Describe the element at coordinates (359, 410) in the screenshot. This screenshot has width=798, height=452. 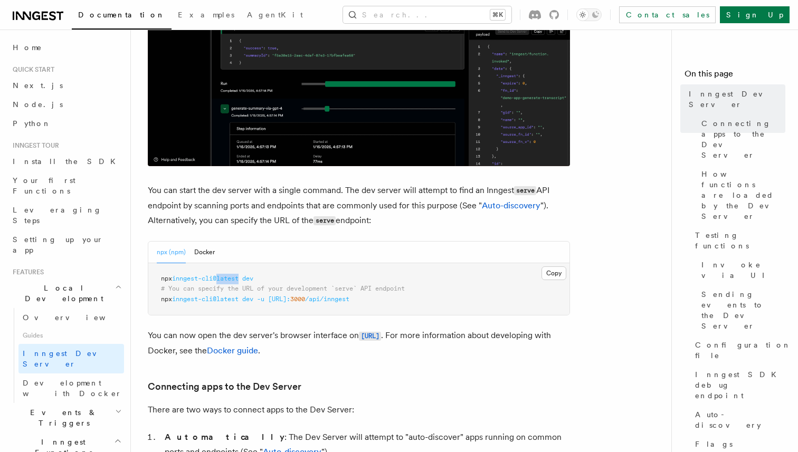
I see `p: There are two ways to connect apps to the Dev Server:` at that location.